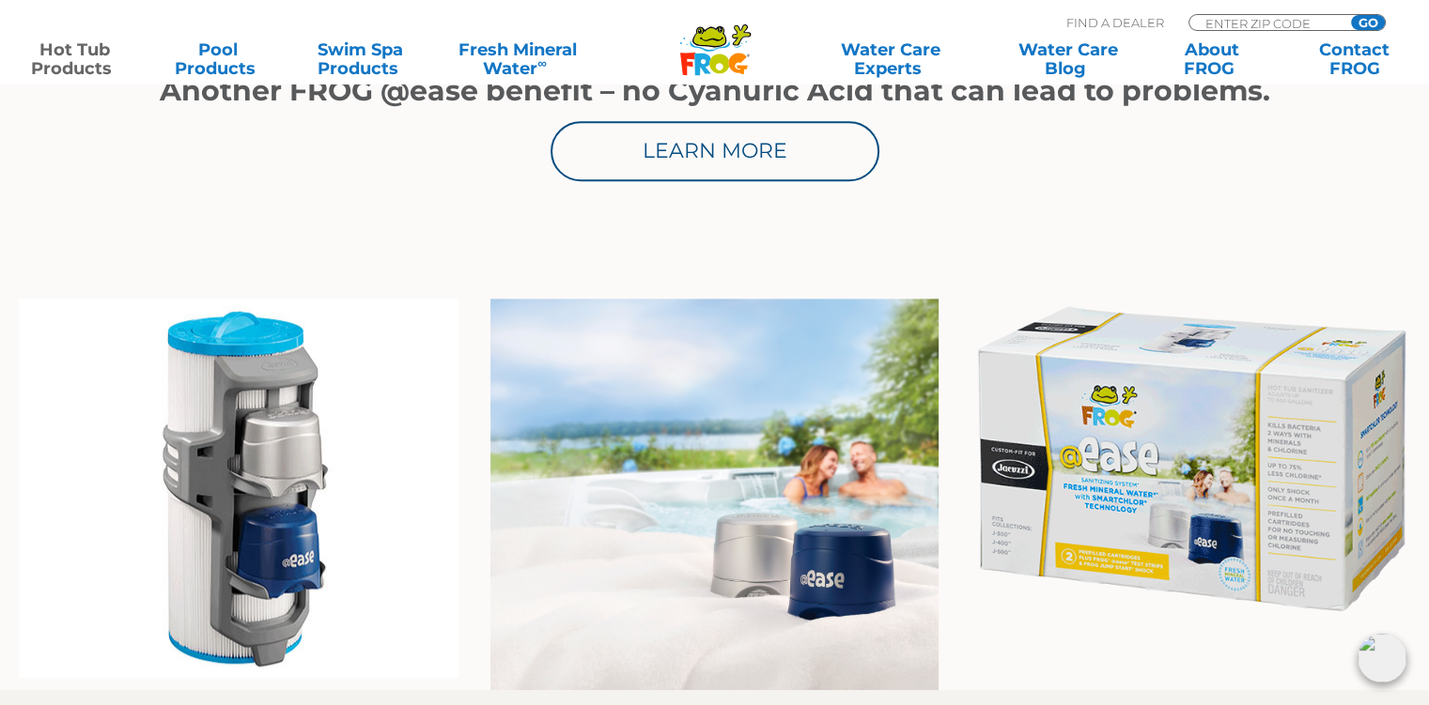  I want to click on img: openIcon, so click(1382, 659).